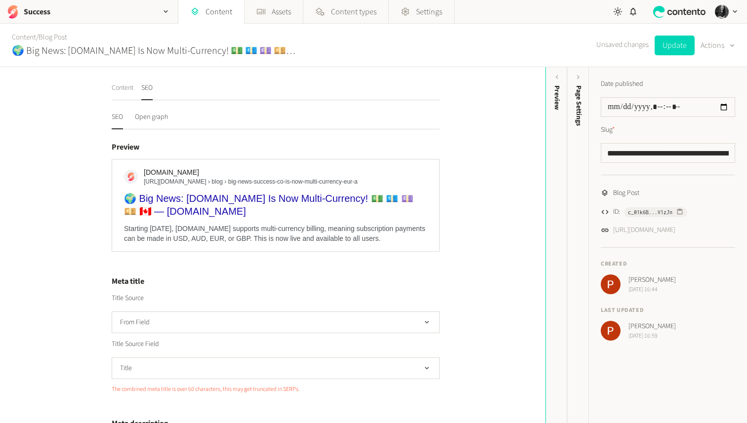 Image resolution: width=747 pixels, height=423 pixels. Describe the element at coordinates (718, 45) in the screenshot. I see `button: Actions` at that location.